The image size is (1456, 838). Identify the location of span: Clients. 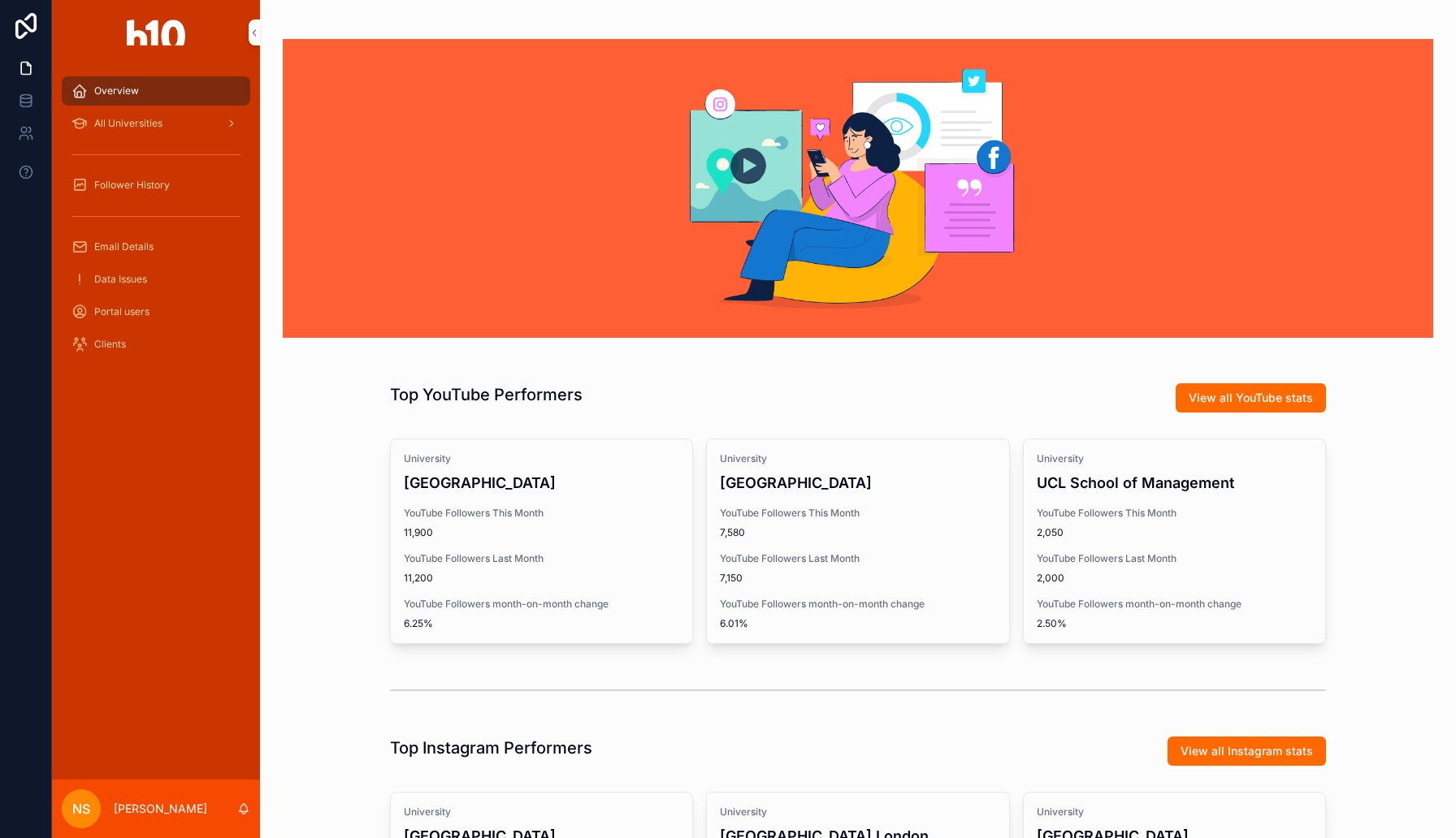
(110, 344).